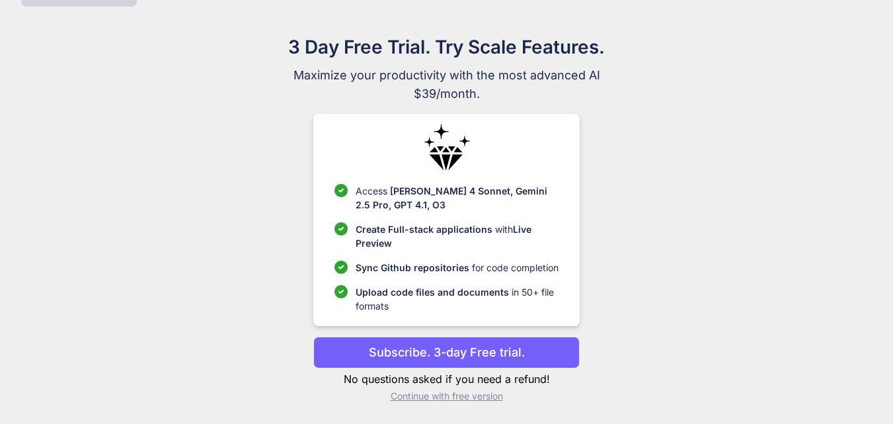  I want to click on span: Maximize your productivity with the most advanced AI, so click(447, 75).